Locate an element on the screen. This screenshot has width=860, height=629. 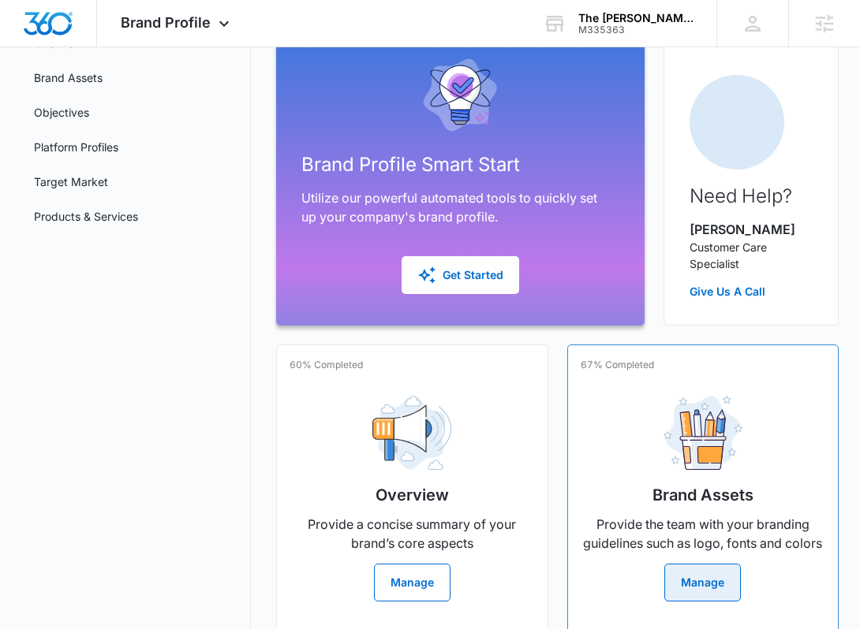
p: Utilize our powerful automated tools to quickly set up your company's brand profile. is located at coordinates (457, 207).